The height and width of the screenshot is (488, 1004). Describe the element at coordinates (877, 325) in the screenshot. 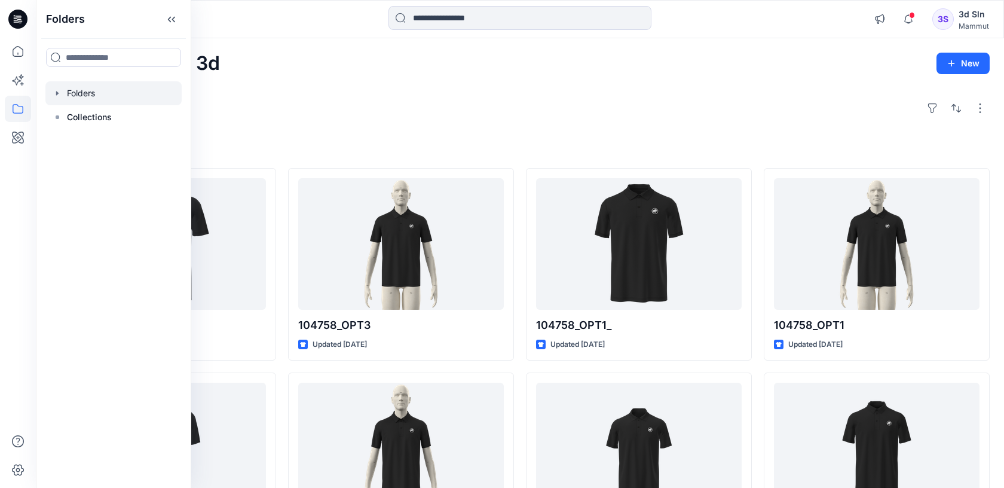

I see `p: 104758_OPT1` at that location.